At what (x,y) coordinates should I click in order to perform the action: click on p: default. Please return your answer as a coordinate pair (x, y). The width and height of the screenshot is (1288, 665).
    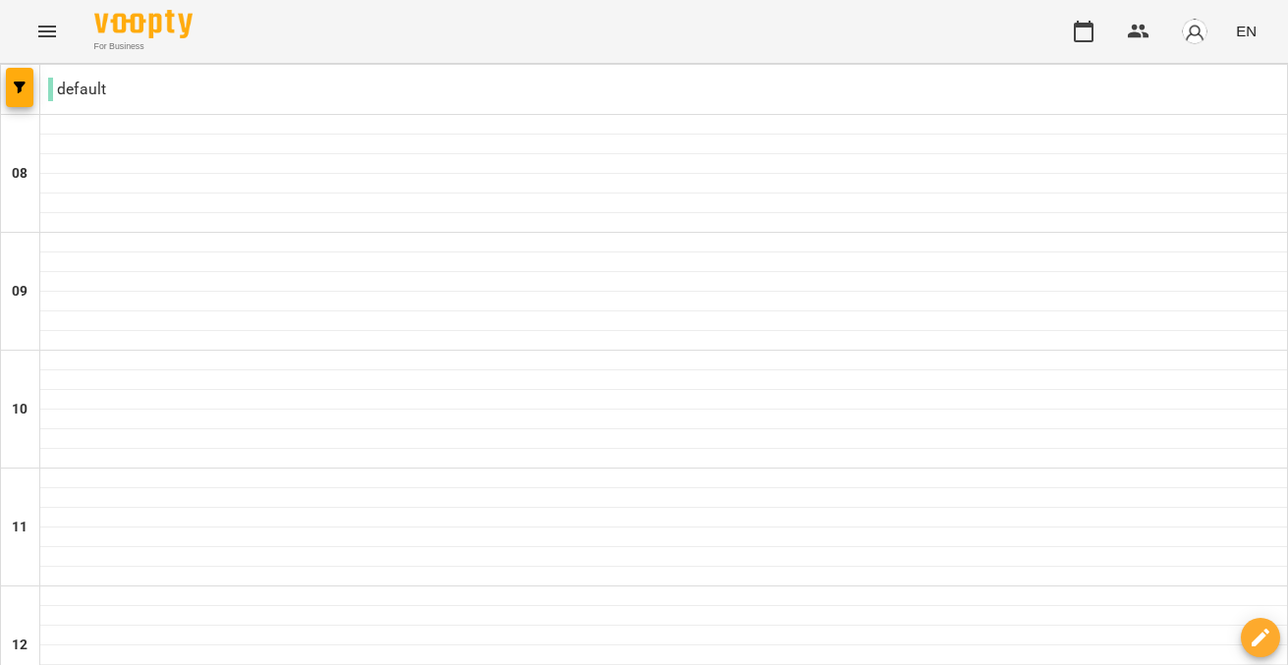
    Looking at the image, I should click on (77, 89).